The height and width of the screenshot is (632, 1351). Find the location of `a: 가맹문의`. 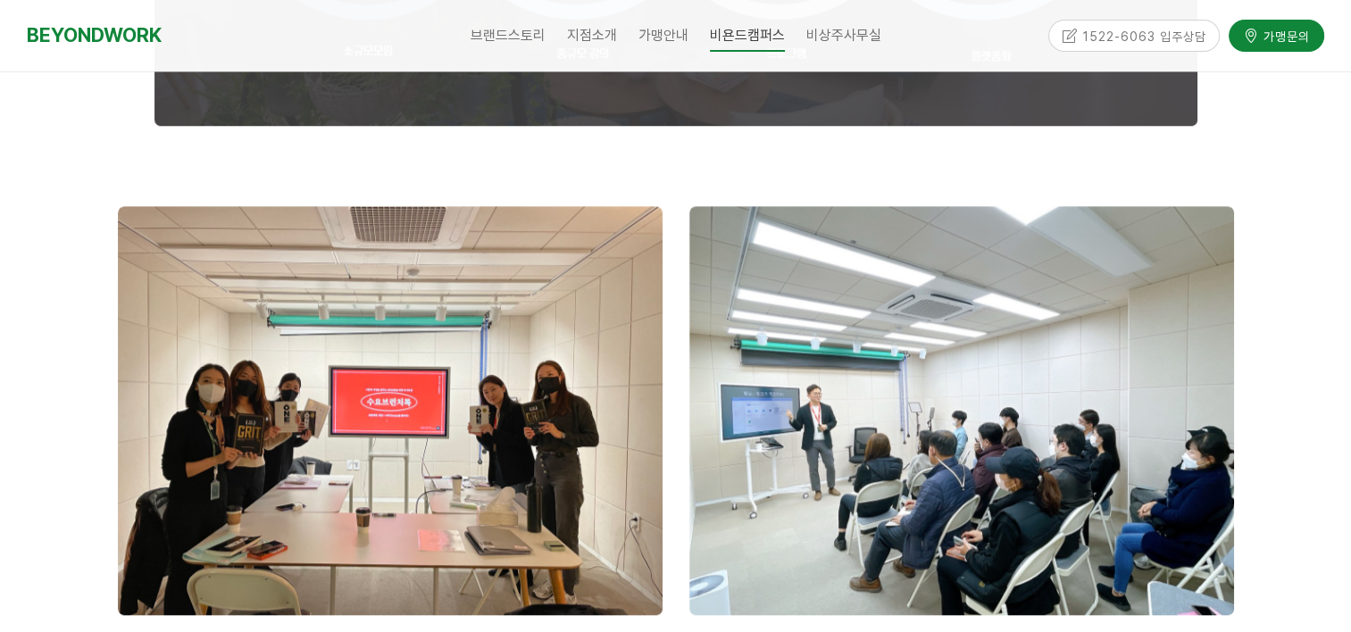

a: 가맹문의 is located at coordinates (1276, 33).